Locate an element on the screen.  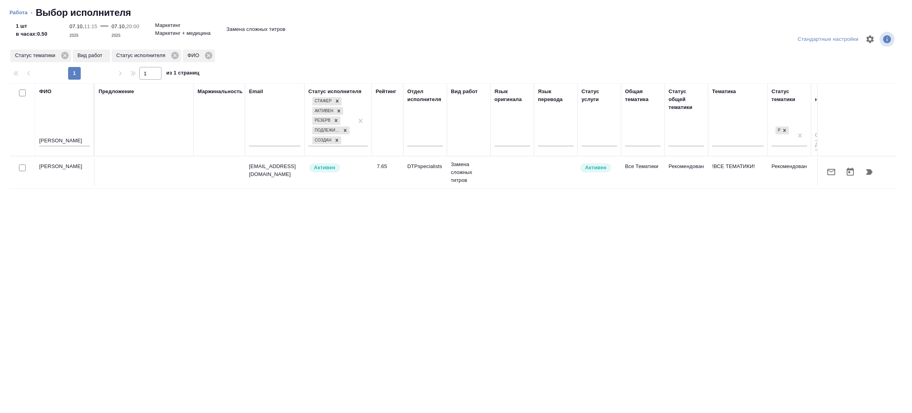
td: DTPspecialists is located at coordinates (425, 172).